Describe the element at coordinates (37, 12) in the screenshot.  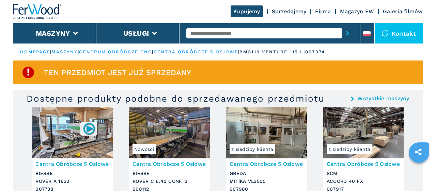
I see `img: Ferwood` at that location.